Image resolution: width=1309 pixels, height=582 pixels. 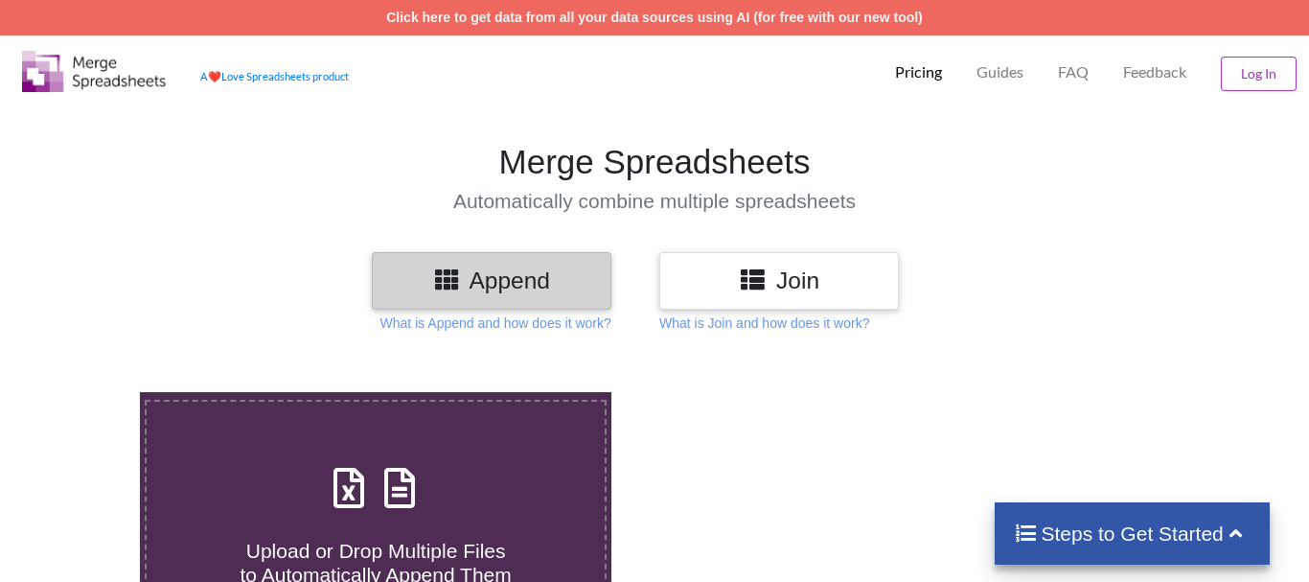 What do you see at coordinates (918, 72) in the screenshot?
I see `p: Pricing` at bounding box center [918, 72].